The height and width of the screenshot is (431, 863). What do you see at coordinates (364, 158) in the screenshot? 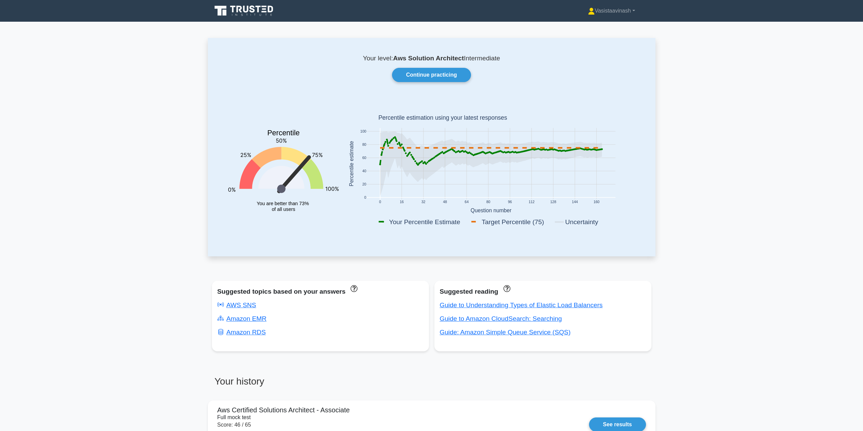
I see `text: 60` at bounding box center [364, 158].